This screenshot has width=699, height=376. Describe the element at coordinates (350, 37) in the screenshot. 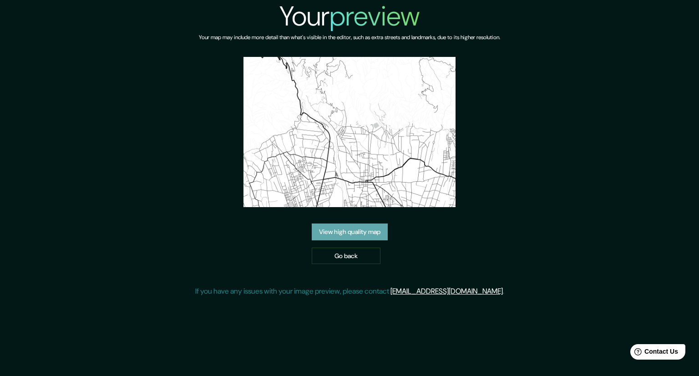

I see `h6: Your map may include more detail than what's visible in the editor, such as extra streets and lan...` at that location.